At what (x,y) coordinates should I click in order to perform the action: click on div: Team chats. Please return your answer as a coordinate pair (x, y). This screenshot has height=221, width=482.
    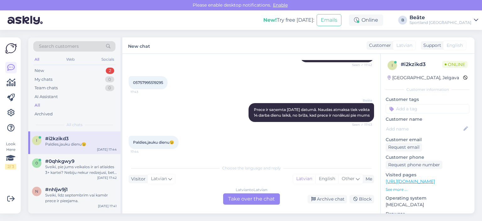
    Looking at the image, I should click on (46, 88).